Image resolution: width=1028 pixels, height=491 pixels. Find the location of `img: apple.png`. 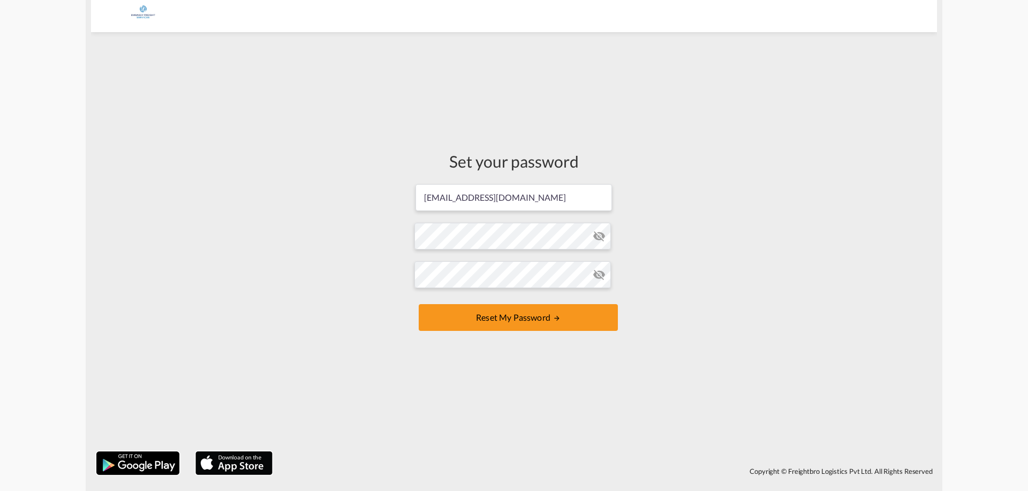

img: apple.png is located at coordinates (234, 463).